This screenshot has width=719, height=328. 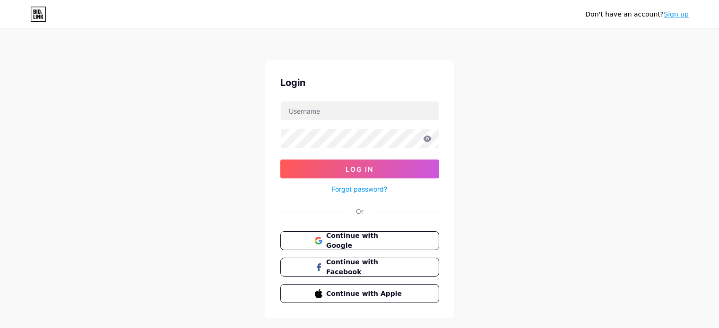 I want to click on span: Continue with Google, so click(x=365, y=241).